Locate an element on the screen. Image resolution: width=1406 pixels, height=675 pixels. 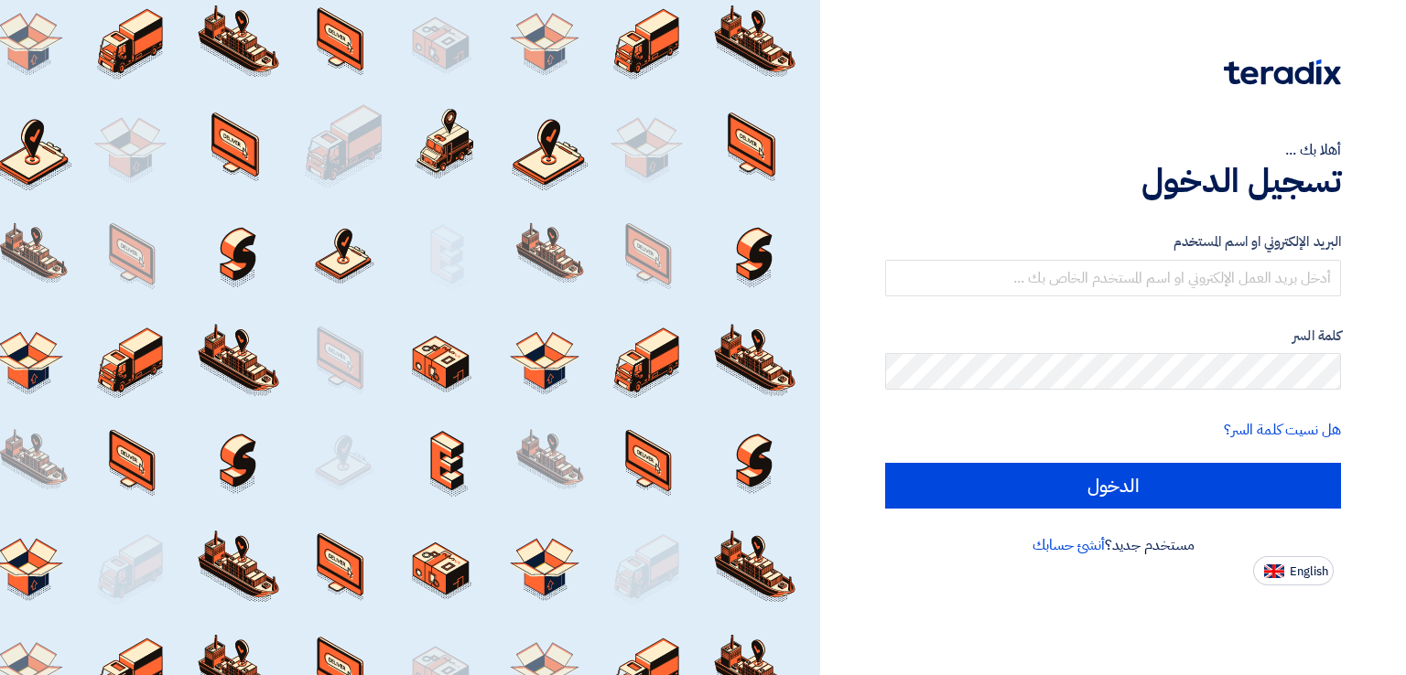
input: أدخل بريد العمل الإلكتروني او اسم المستخدم الخاص بك ... is located at coordinates (1113, 278).